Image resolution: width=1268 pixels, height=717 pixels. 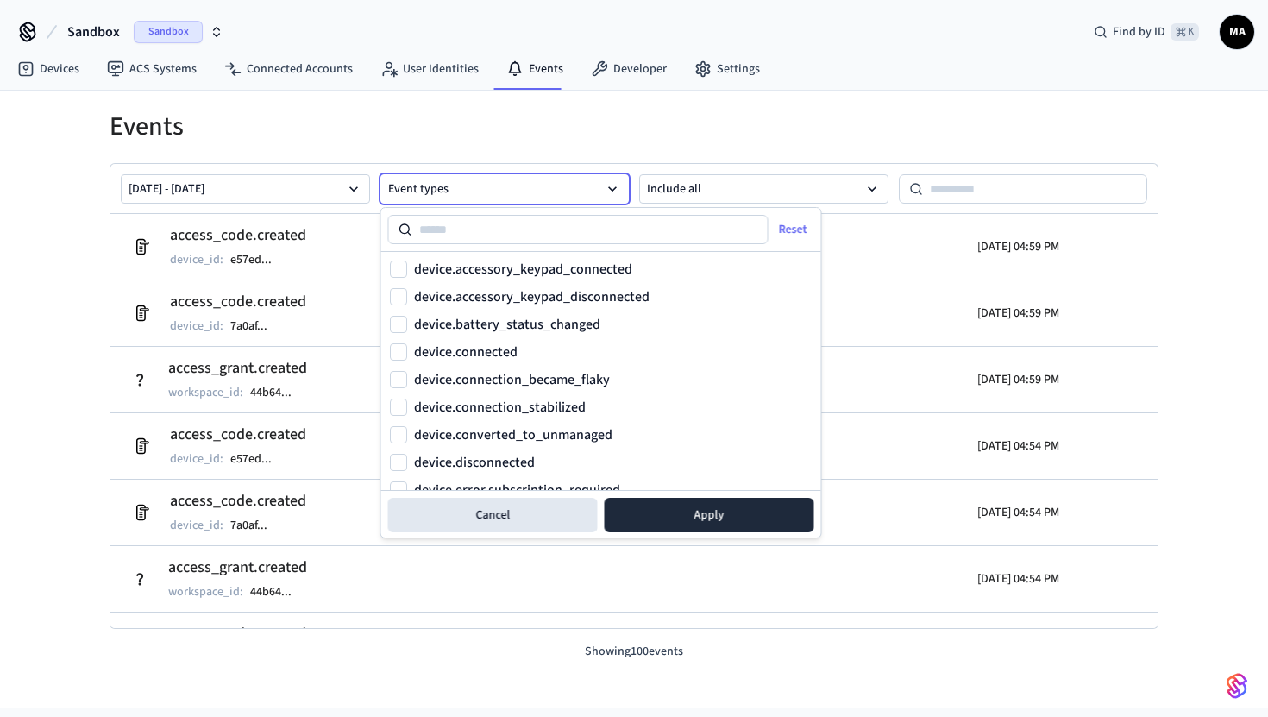 I want to click on div: Find by ID⌘ K, so click(x=1147, y=32).